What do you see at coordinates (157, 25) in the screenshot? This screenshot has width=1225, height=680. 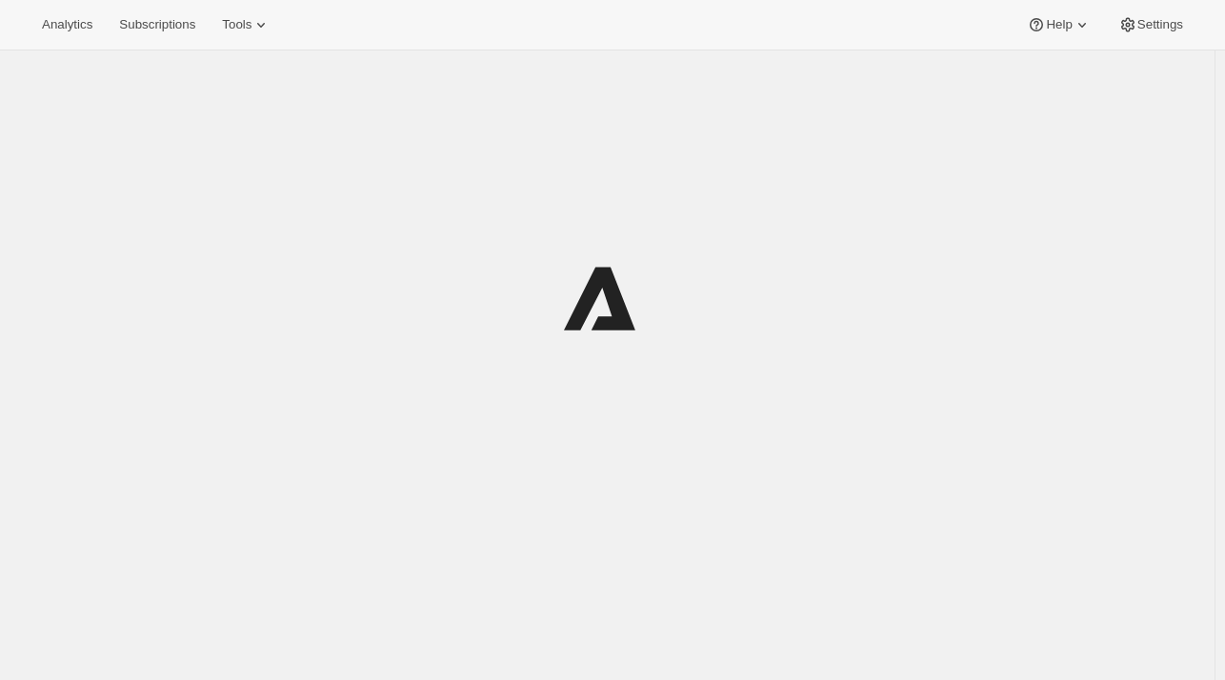 I see `button: Subscriptions` at bounding box center [157, 25].